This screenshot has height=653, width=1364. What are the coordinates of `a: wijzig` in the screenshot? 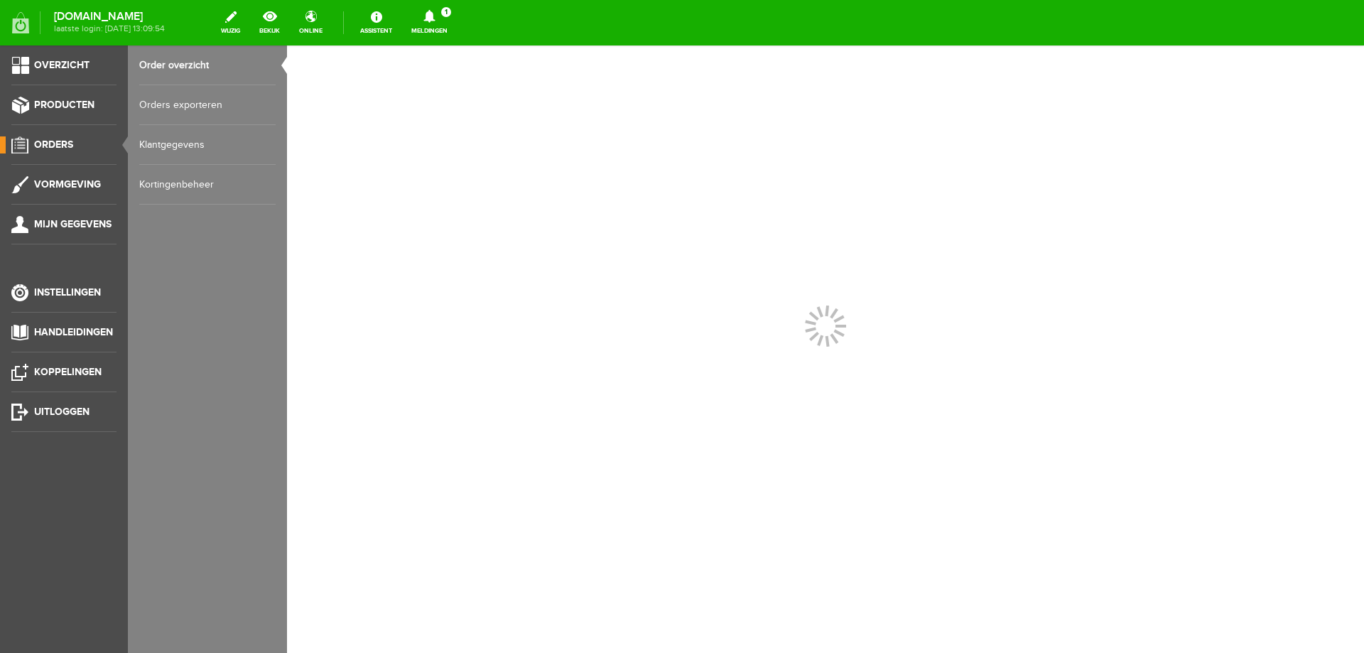 It's located at (230, 23).